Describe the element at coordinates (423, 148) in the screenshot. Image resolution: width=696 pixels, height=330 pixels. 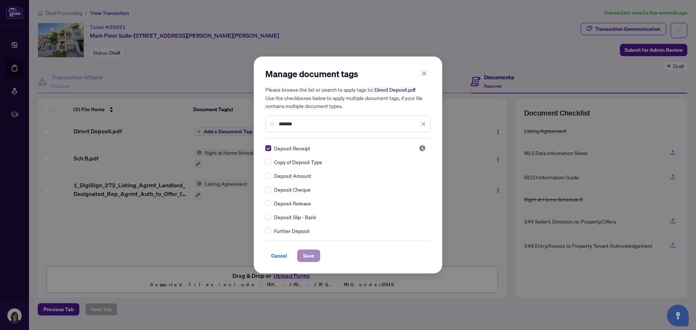
I see `span: Pending Review` at that location.